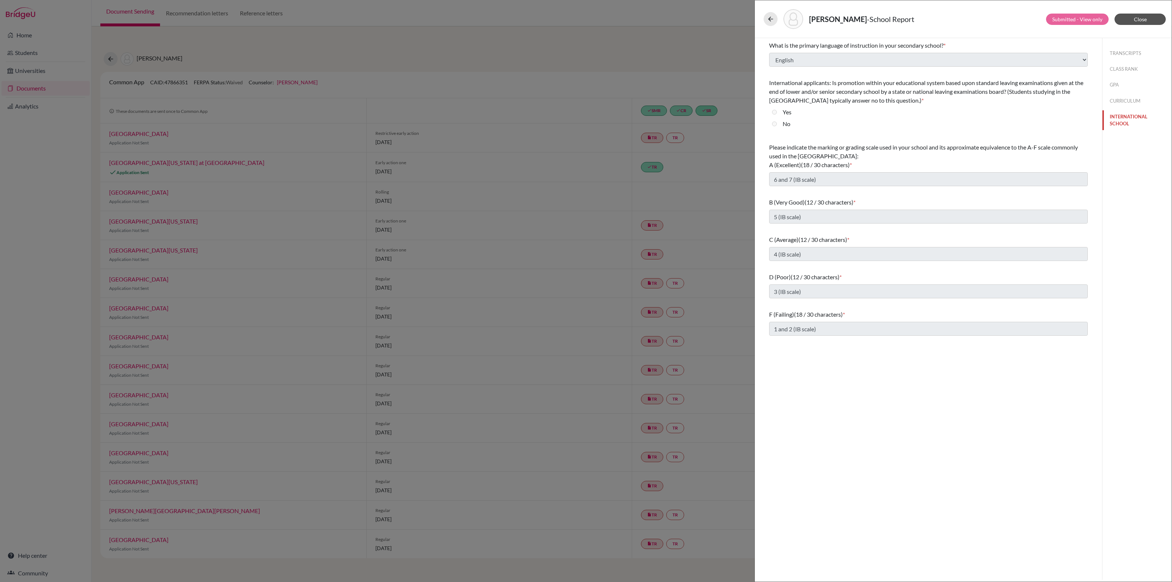 The height and width of the screenshot is (582, 1172). I want to click on button: INTERNATIONAL SCHOOL, so click(1137, 120).